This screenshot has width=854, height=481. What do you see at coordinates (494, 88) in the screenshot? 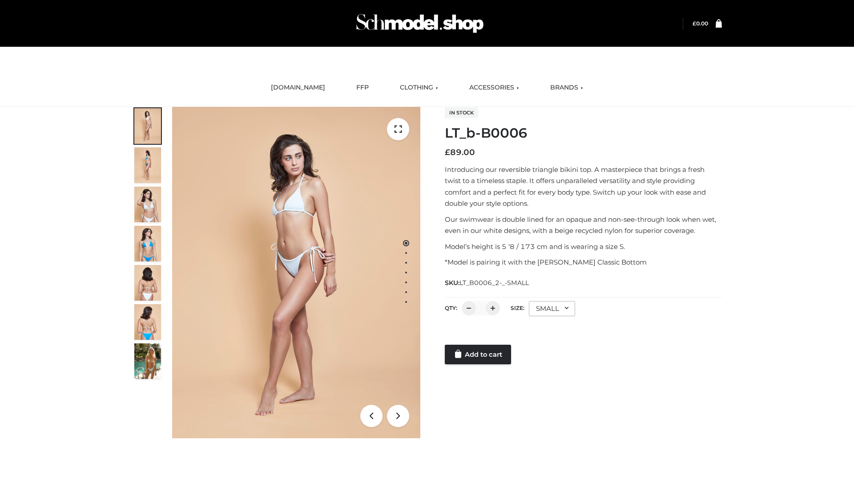
I see `a: ACCESSORIES` at bounding box center [494, 88].